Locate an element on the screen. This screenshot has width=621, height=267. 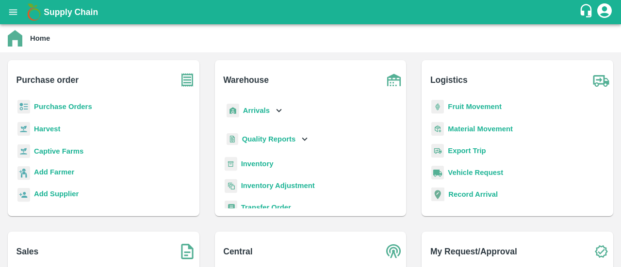
a: Add Farmer is located at coordinates (54, 173).